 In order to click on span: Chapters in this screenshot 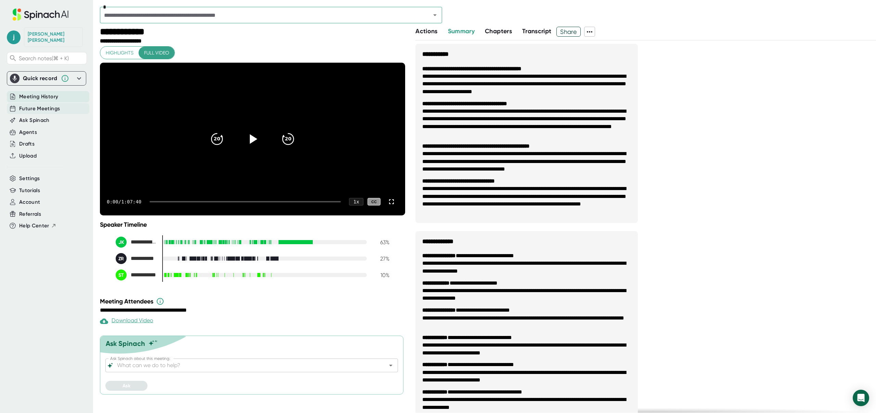, I will do `click(498, 31)`.